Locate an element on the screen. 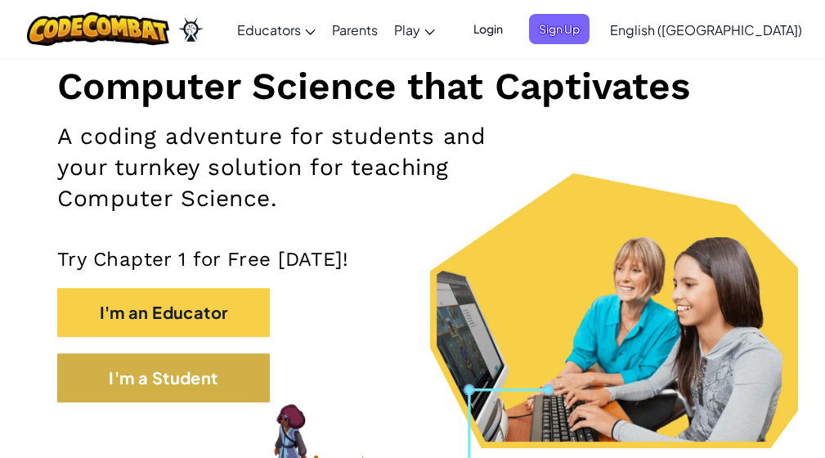 The image size is (825, 458). a: CodeCombat logo is located at coordinates (98, 29).